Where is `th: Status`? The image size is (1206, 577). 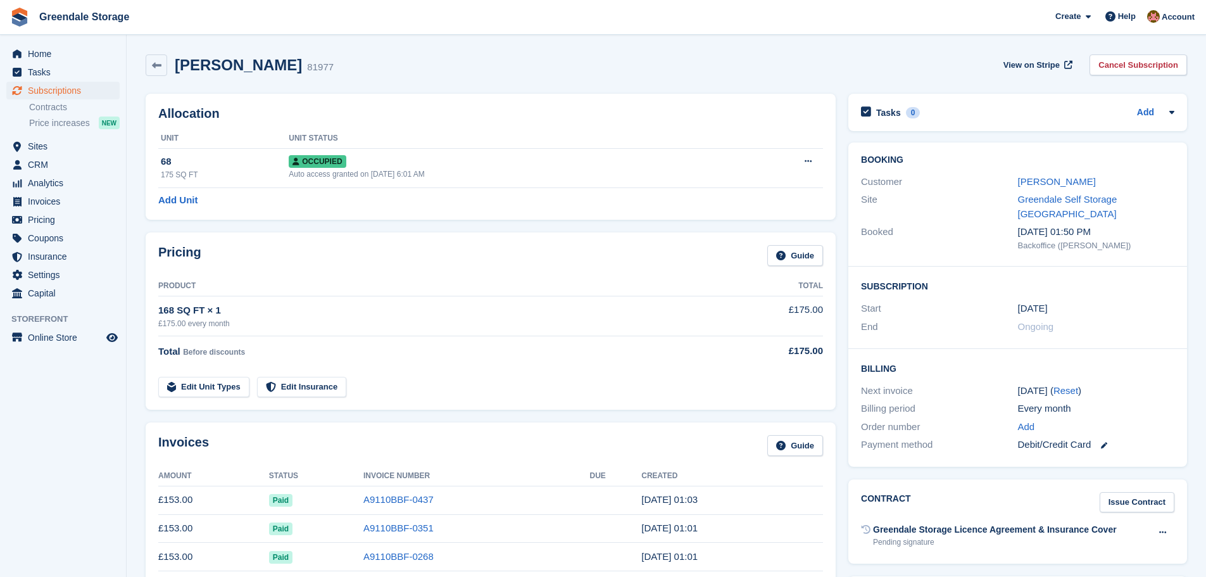
th: Status is located at coordinates (316, 476).